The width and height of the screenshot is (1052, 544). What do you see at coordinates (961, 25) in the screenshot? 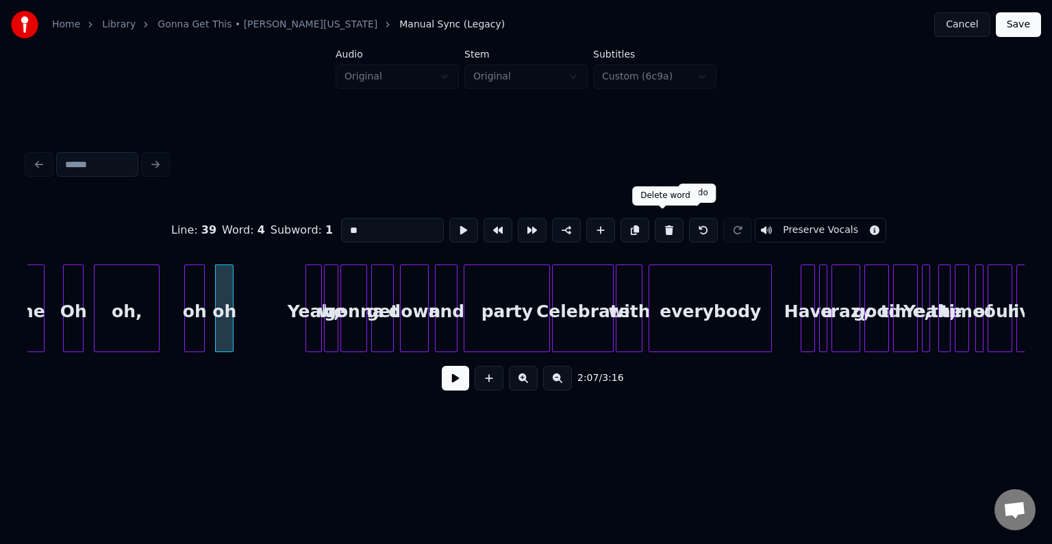
I see `button: Cancel` at bounding box center [961, 25].